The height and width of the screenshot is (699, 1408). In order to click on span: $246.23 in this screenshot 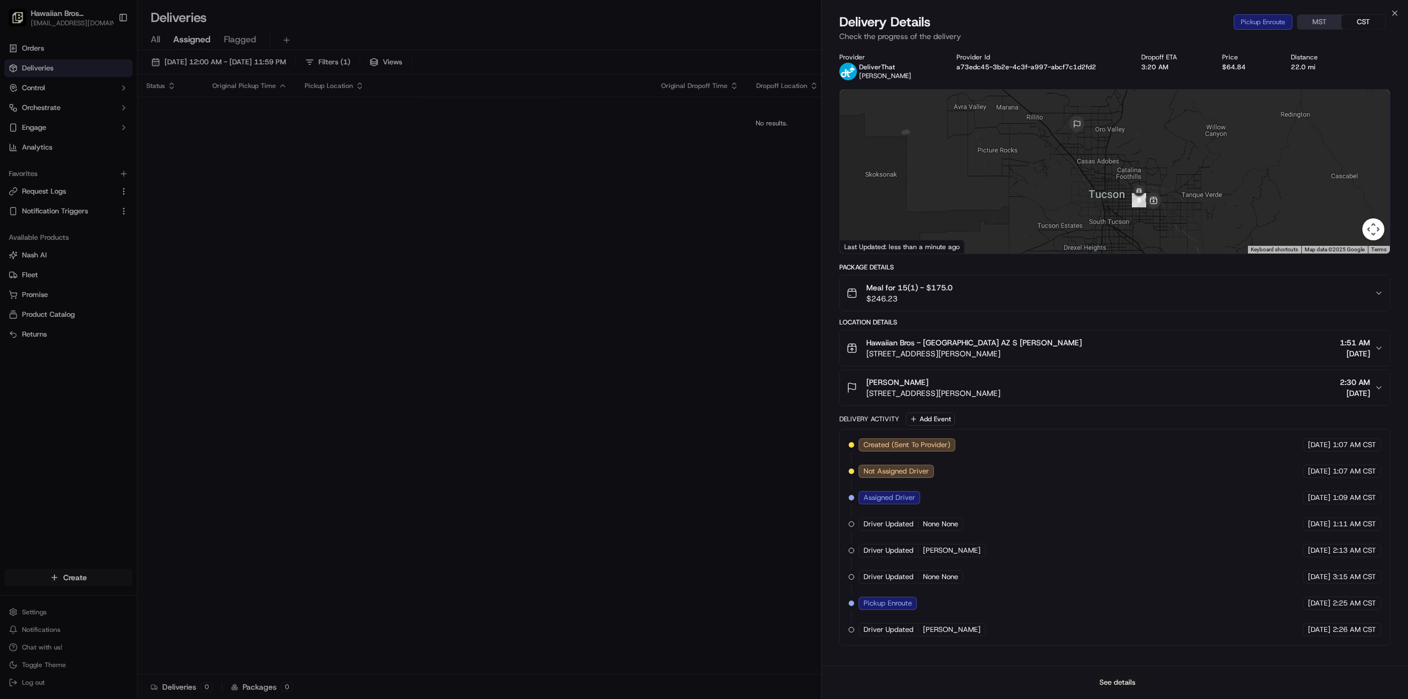, I will do `click(909, 299)`.